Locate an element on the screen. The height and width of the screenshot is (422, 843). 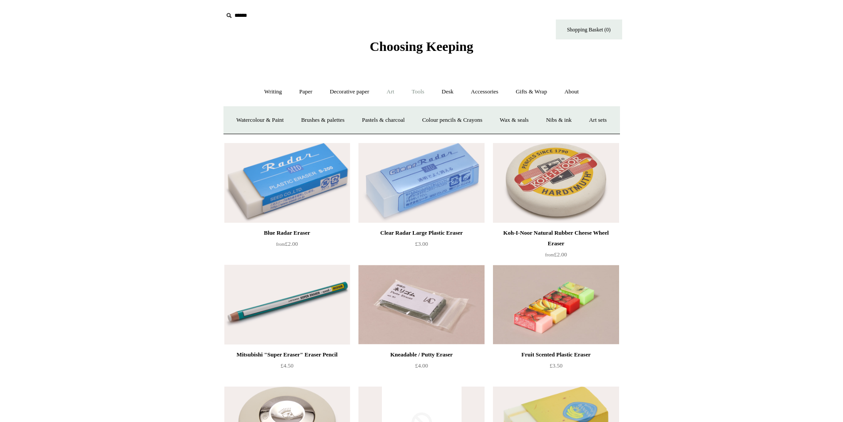
img: Fruit Scented Plastic Eraser is located at coordinates (556, 304).